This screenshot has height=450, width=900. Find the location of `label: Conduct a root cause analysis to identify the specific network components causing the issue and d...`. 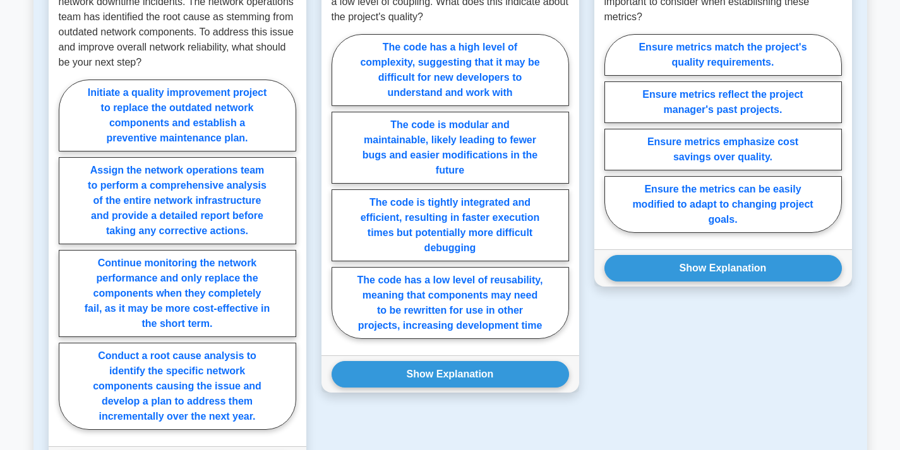

label: Conduct a root cause analysis to identify the specific network components causing the issue and d... is located at coordinates (178, 387).